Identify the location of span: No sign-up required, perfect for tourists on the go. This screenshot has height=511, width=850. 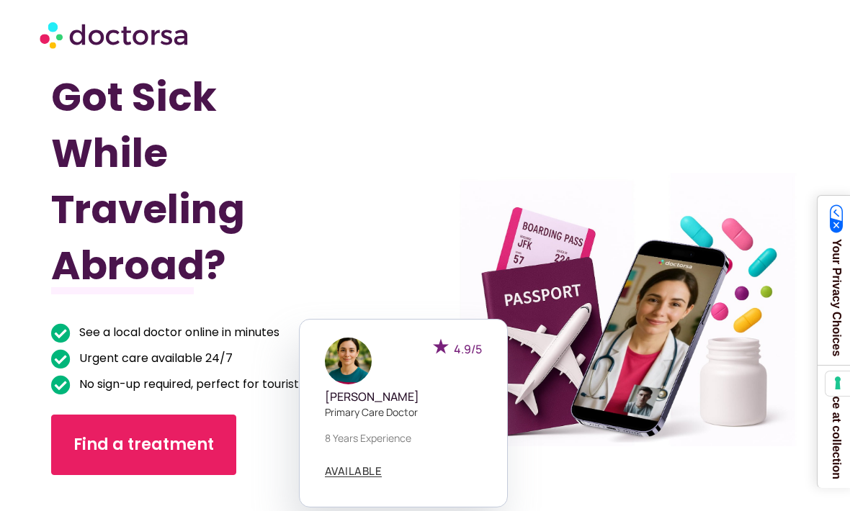
(218, 385).